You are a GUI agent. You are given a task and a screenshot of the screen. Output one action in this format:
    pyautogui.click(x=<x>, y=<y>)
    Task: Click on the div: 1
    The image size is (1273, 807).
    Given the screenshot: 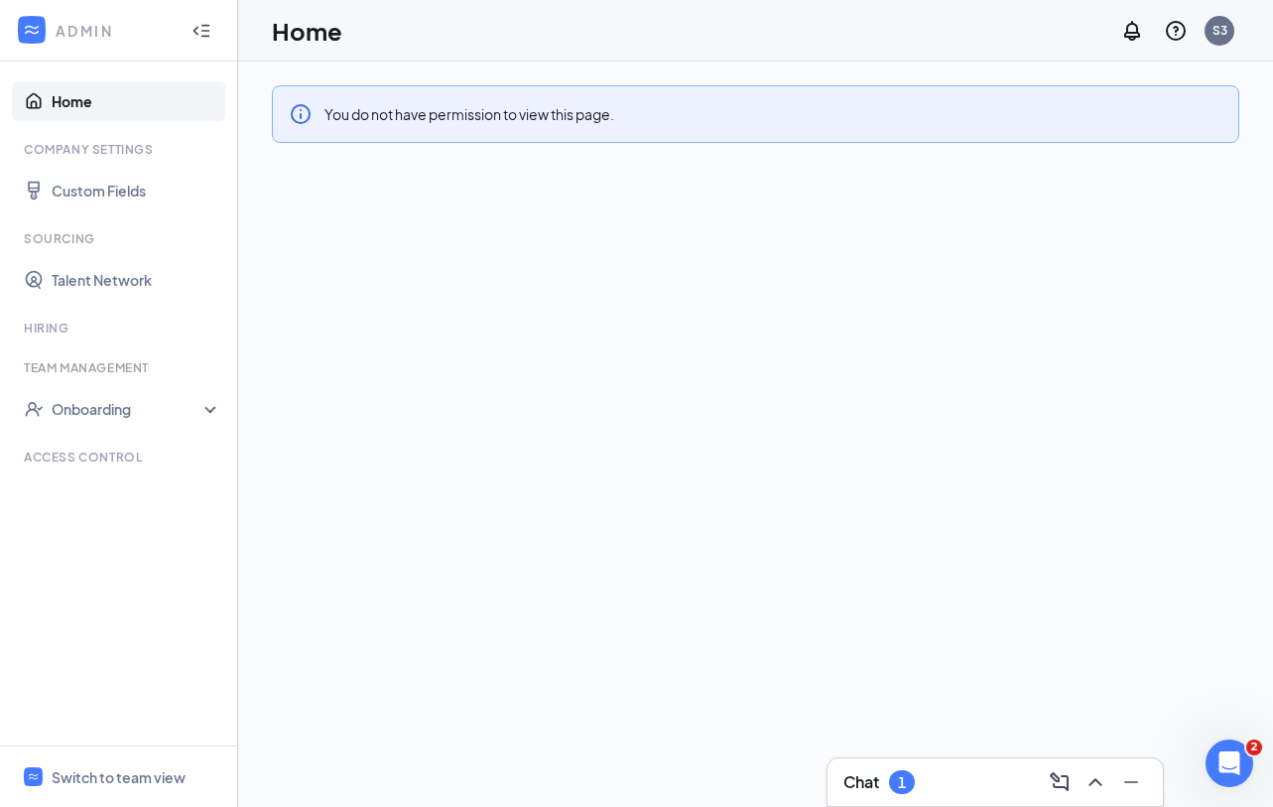 What is the action you would take?
    pyautogui.click(x=902, y=782)
    